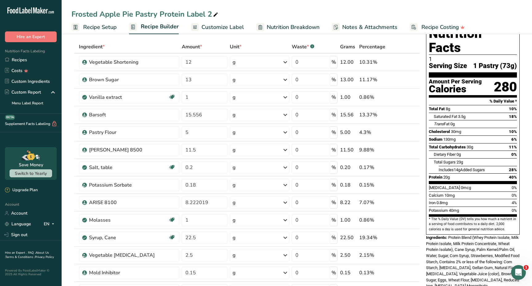  What do you see at coordinates (348, 150) in the screenshot?
I see `div: 11.50` at bounding box center [348, 150].